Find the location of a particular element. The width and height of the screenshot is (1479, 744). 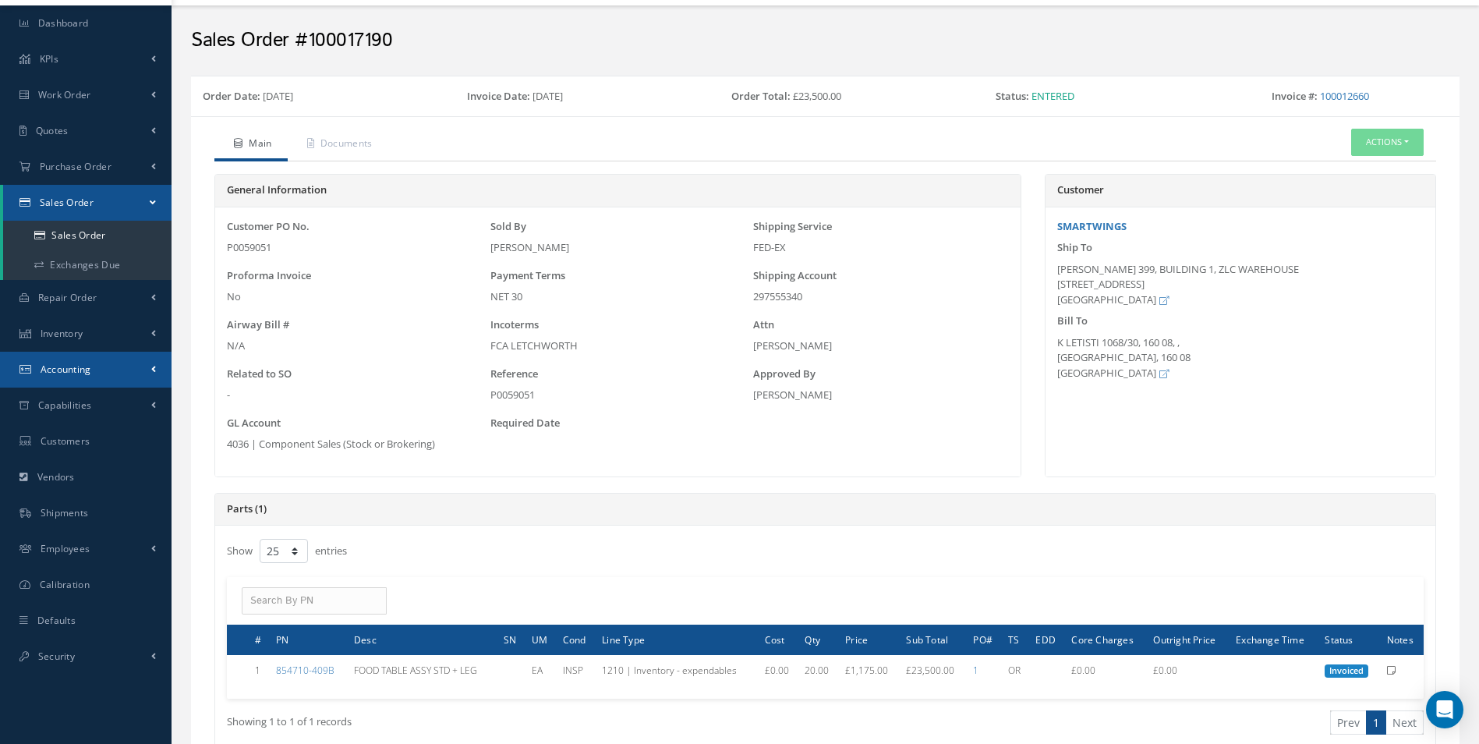

label: Bill To is located at coordinates (1072, 321).